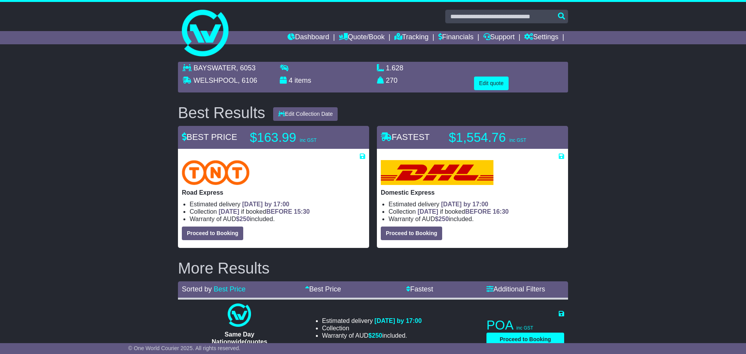  What do you see at coordinates (491, 83) in the screenshot?
I see `button: Edit quote` at bounding box center [491, 83].